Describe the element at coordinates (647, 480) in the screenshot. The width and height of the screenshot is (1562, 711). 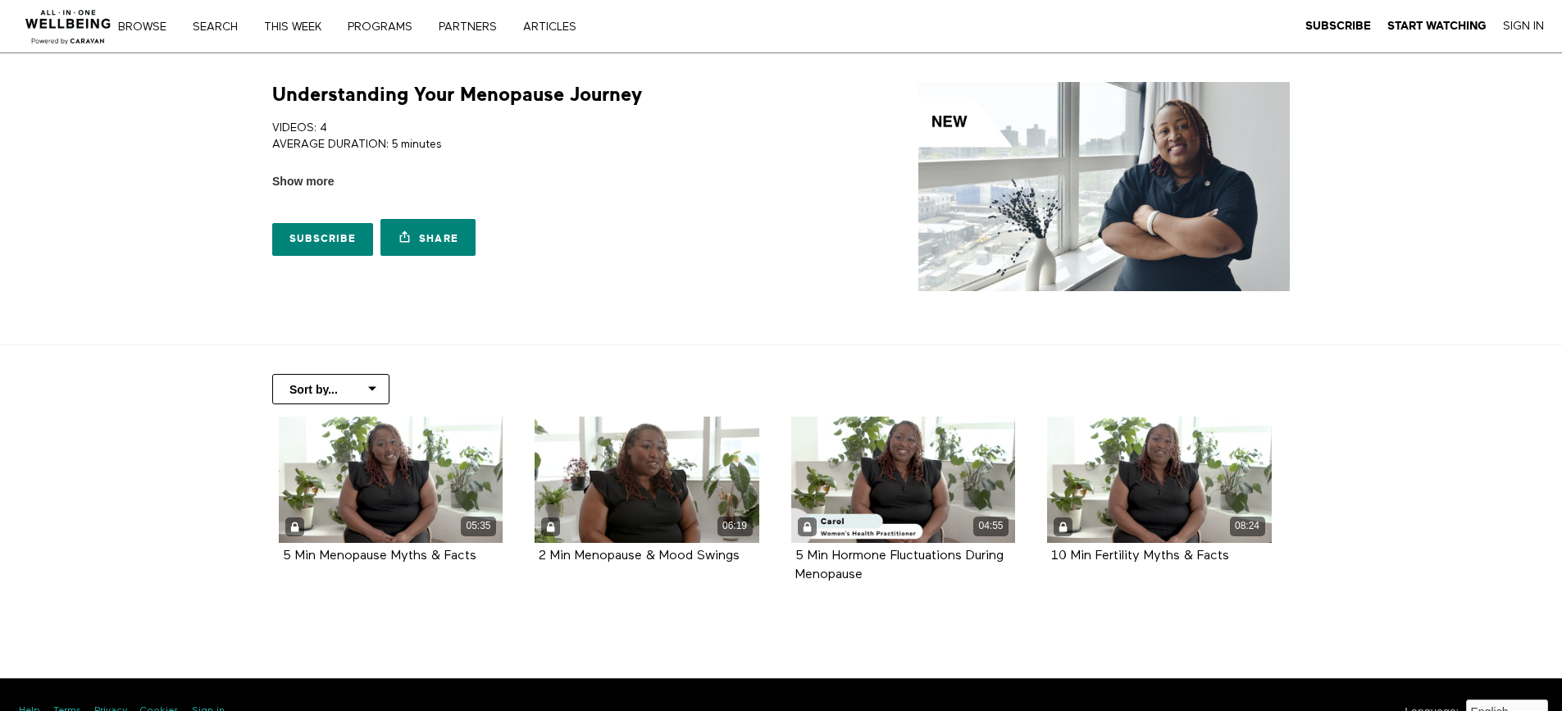
I see `a: 2 Min Menopause & Mood Swings 06:19` at that location.